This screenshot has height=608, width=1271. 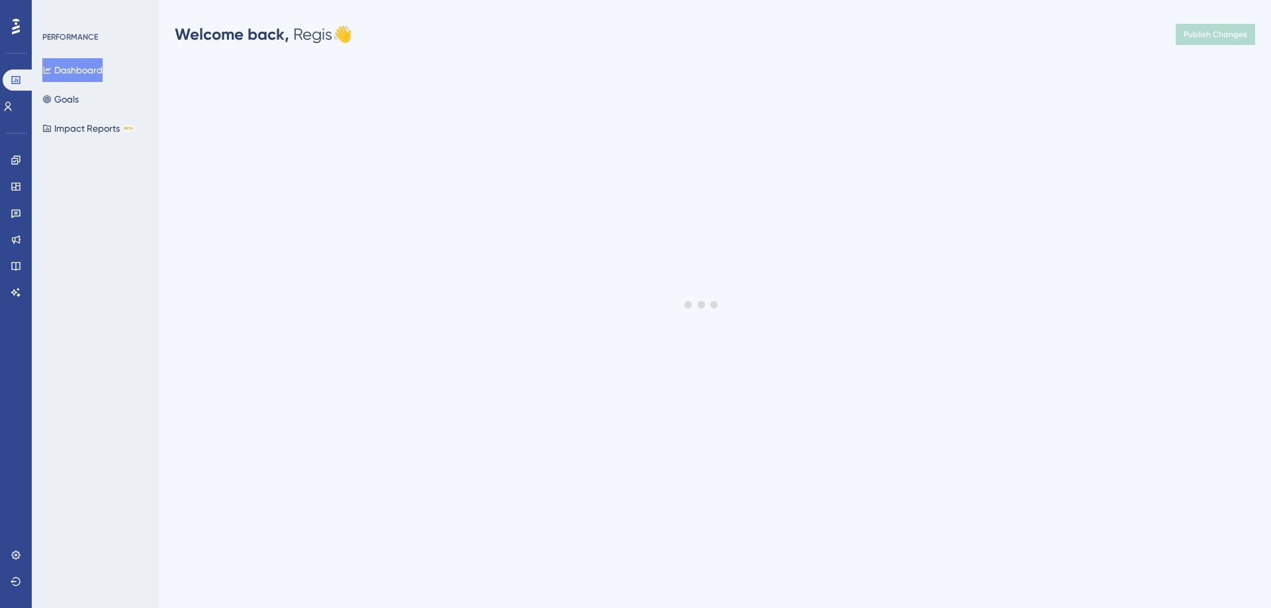 What do you see at coordinates (88, 128) in the screenshot?
I see `button: Impact ReportsBETA` at bounding box center [88, 128].